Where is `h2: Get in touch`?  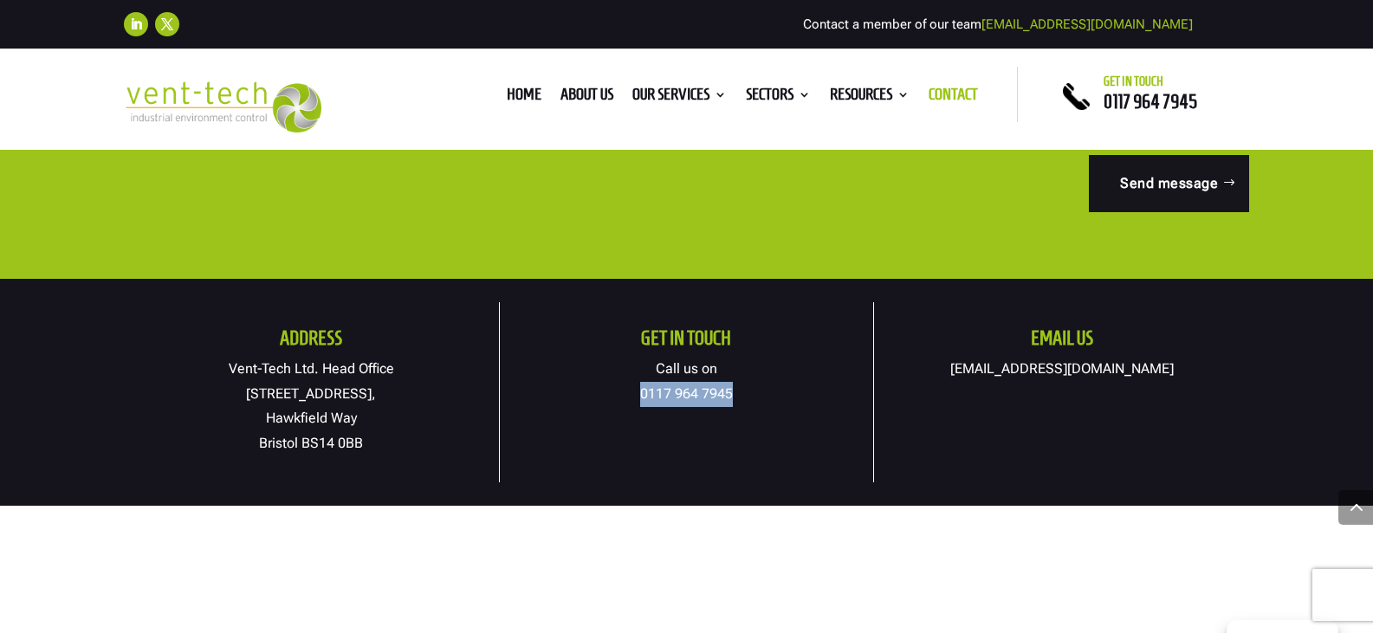
h2: Get in touch is located at coordinates (686, 342).